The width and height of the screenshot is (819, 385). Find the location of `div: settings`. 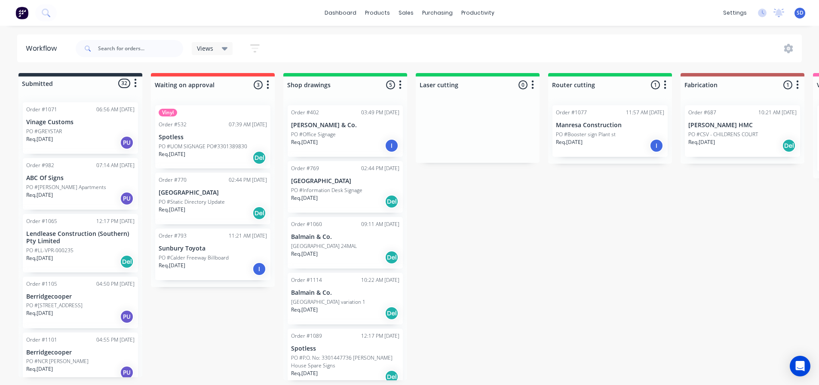

div: settings is located at coordinates (734, 13).